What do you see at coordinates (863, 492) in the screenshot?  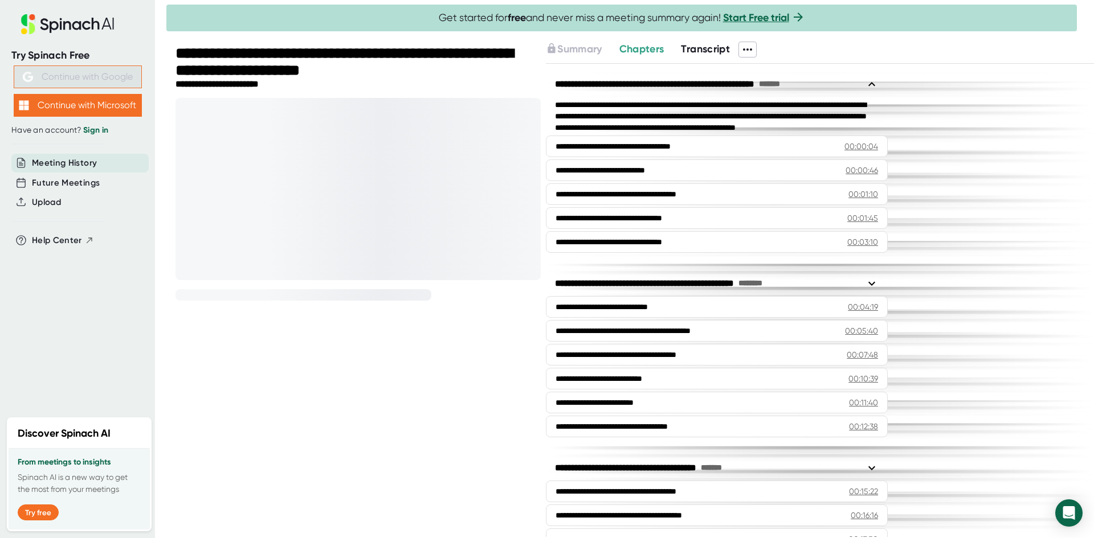 I see `div: 00:15:22` at bounding box center [863, 492].